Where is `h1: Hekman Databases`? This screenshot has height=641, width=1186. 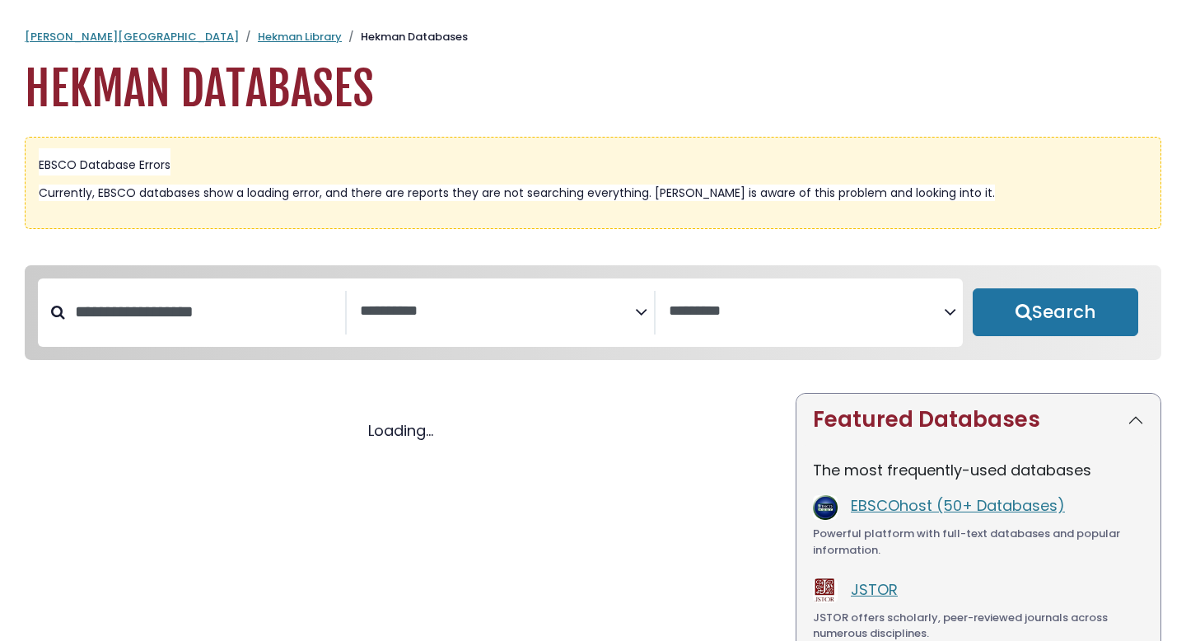
h1: Hekman Databases is located at coordinates (593, 89).